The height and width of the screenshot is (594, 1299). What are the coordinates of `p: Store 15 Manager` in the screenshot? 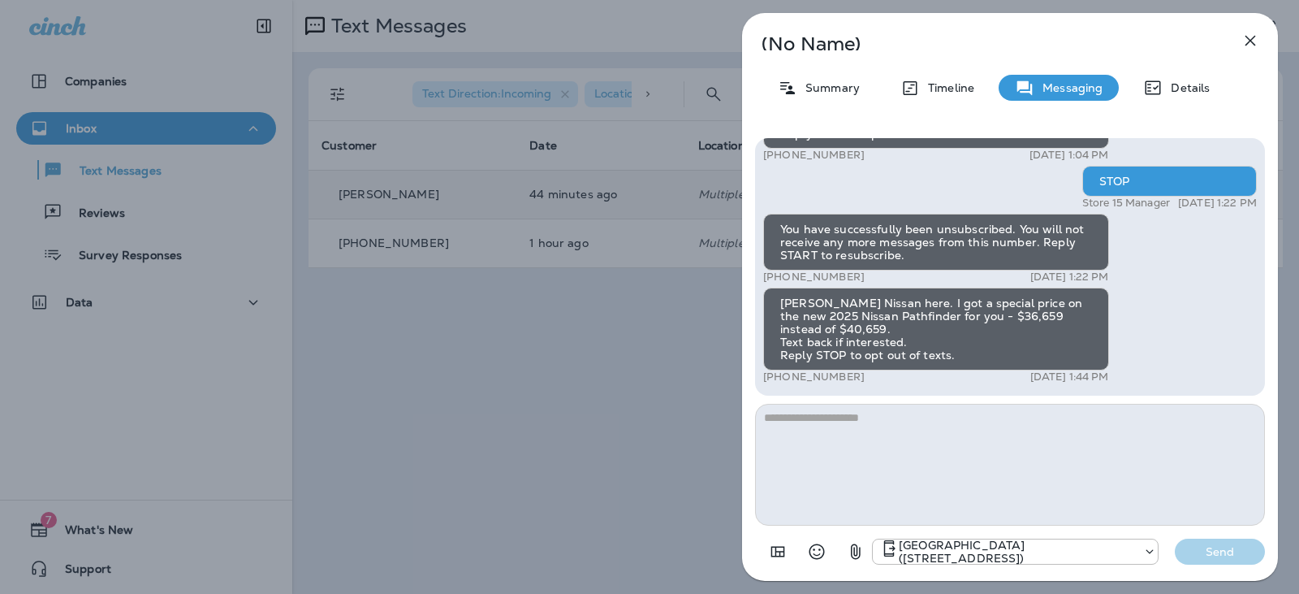 It's located at (1126, 203).